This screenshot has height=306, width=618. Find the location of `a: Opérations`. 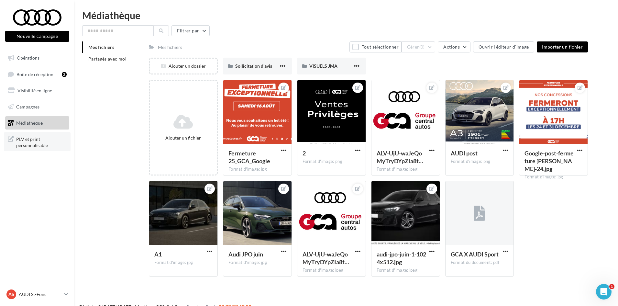

a: Opérations is located at coordinates (37, 58).